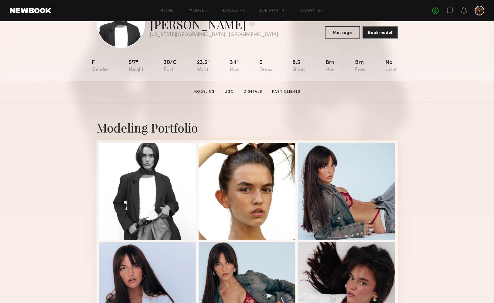  What do you see at coordinates (167, 11) in the screenshot?
I see `a: Home` at bounding box center [167, 11].